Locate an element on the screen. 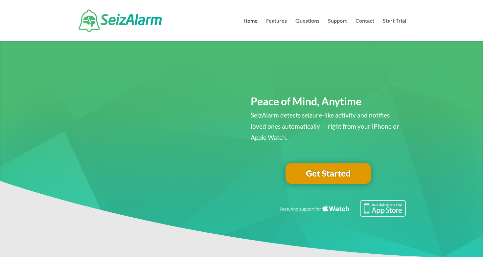  a: Home is located at coordinates (250, 30).